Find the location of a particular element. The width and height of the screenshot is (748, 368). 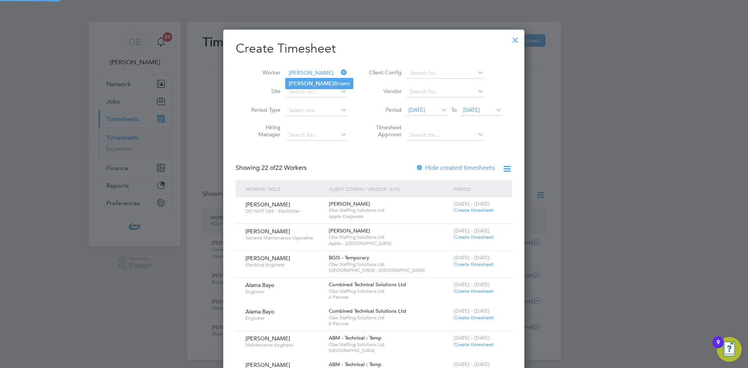

label: Timesheet Approver is located at coordinates (384, 131).